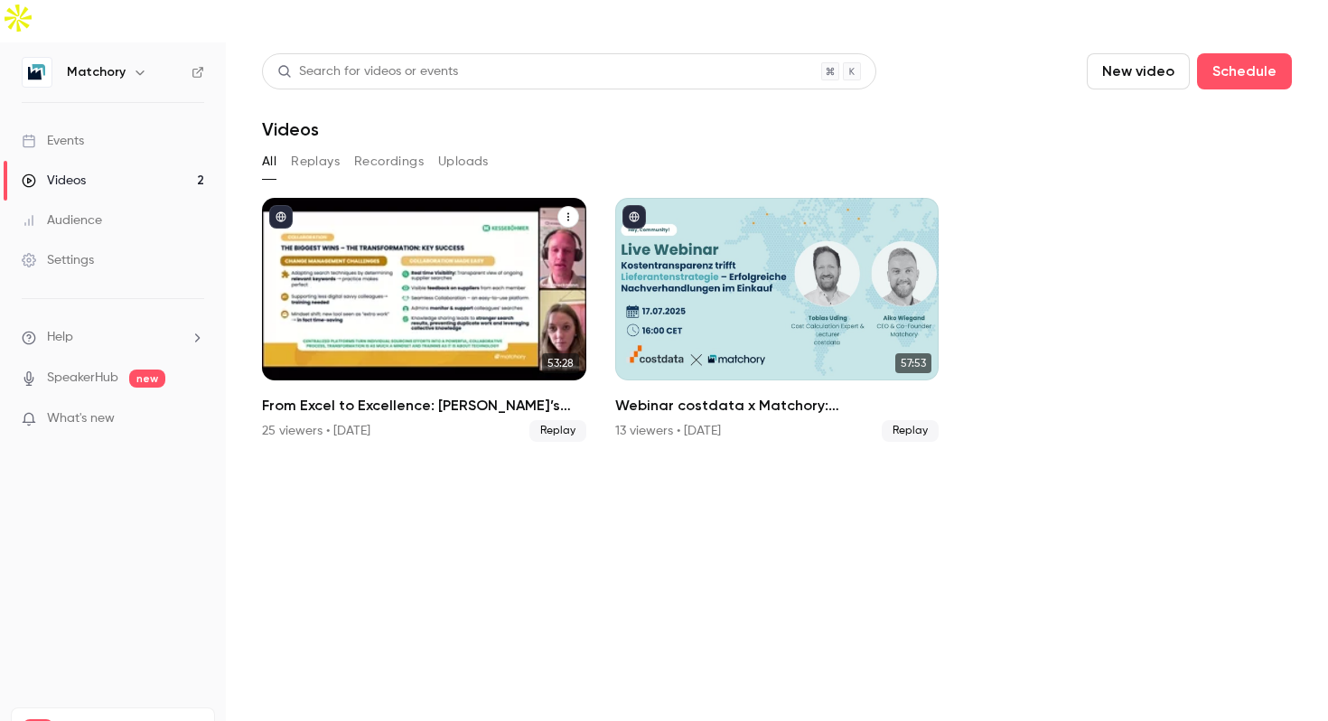  I want to click on span: 57:53, so click(914, 363).